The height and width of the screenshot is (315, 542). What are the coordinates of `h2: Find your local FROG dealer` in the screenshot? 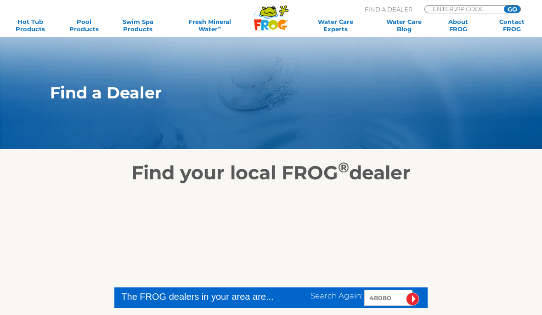 It's located at (271, 172).